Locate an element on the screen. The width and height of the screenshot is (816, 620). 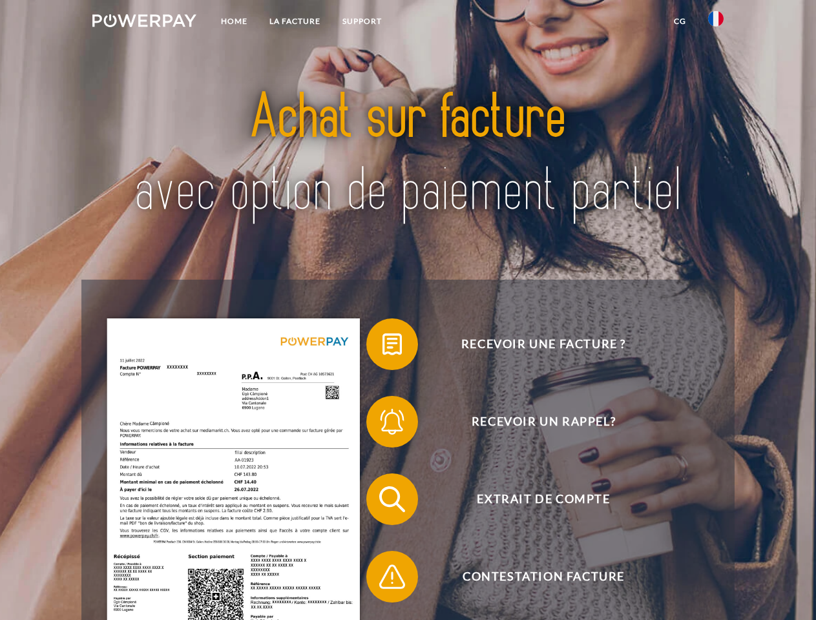
a: LA FACTURE is located at coordinates (295, 21).